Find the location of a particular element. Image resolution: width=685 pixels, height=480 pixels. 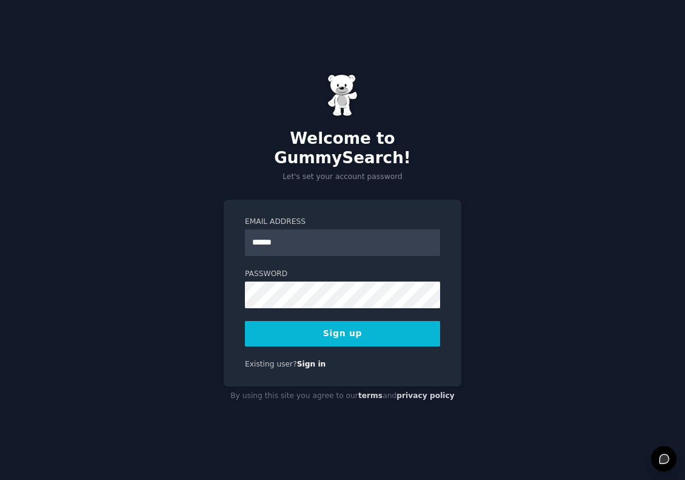

img: Gummy Bear is located at coordinates (343, 95).